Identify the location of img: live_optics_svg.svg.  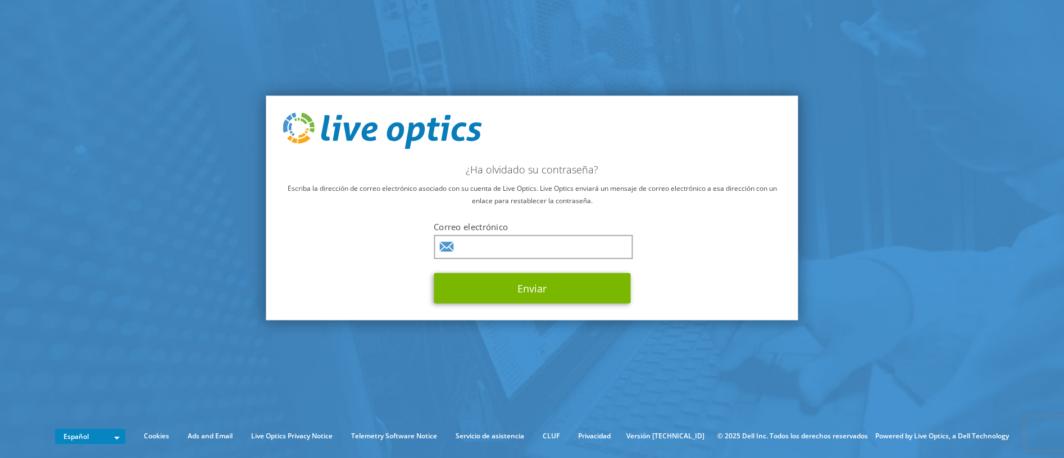
(382, 131).